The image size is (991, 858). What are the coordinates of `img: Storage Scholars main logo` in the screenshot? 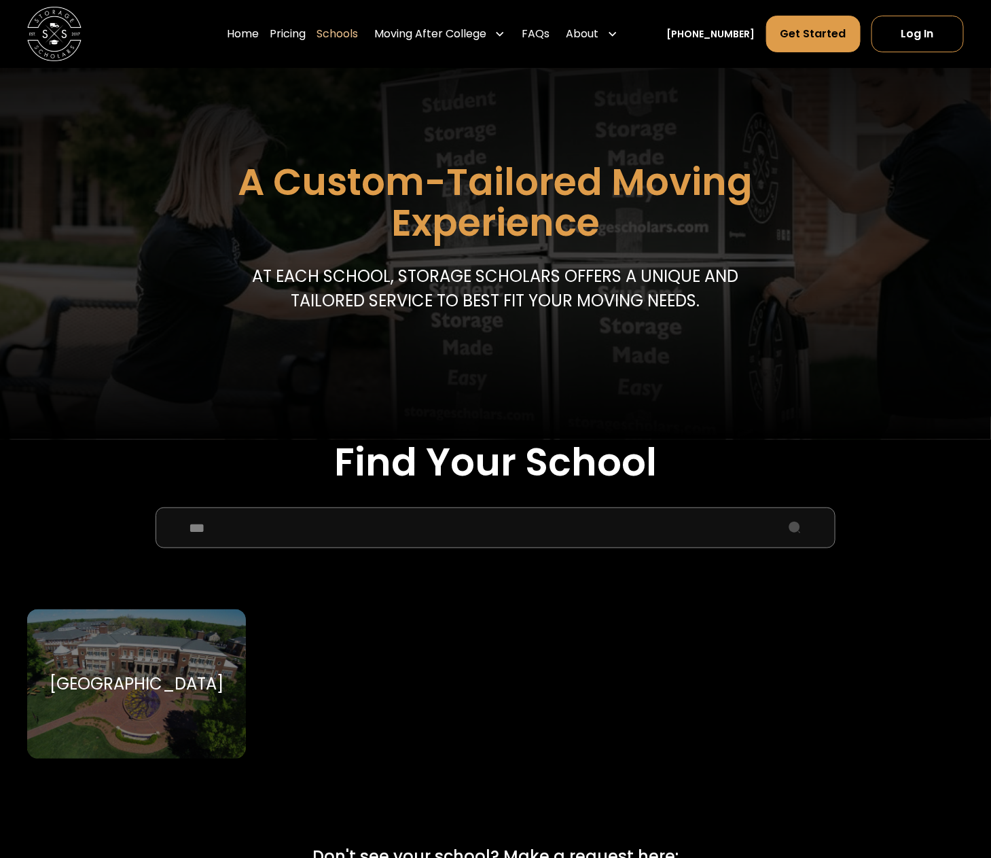 It's located at (54, 34).